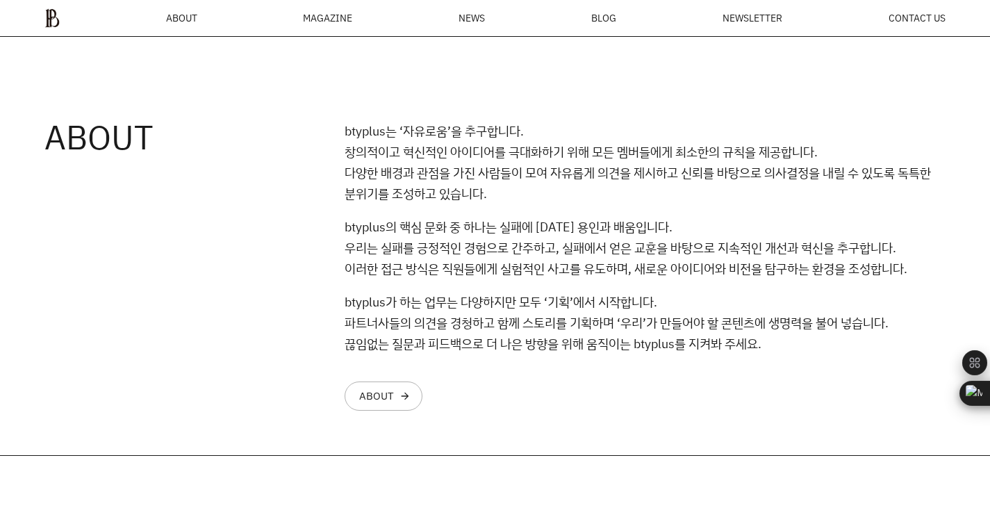 This screenshot has width=990, height=508. What do you see at coordinates (376, 396) in the screenshot?
I see `div: ABOUT` at bounding box center [376, 396].